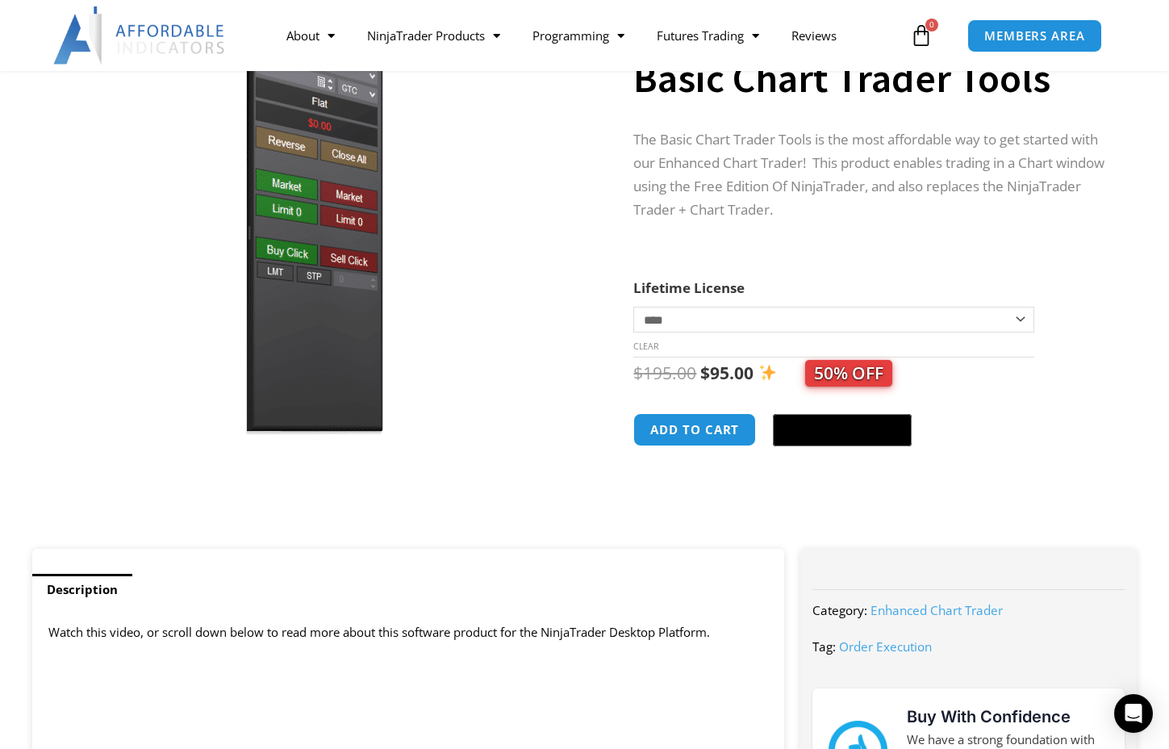 This screenshot has height=749, width=1169. Describe the element at coordinates (921, 35) in the screenshot. I see `a: 0` at that location.